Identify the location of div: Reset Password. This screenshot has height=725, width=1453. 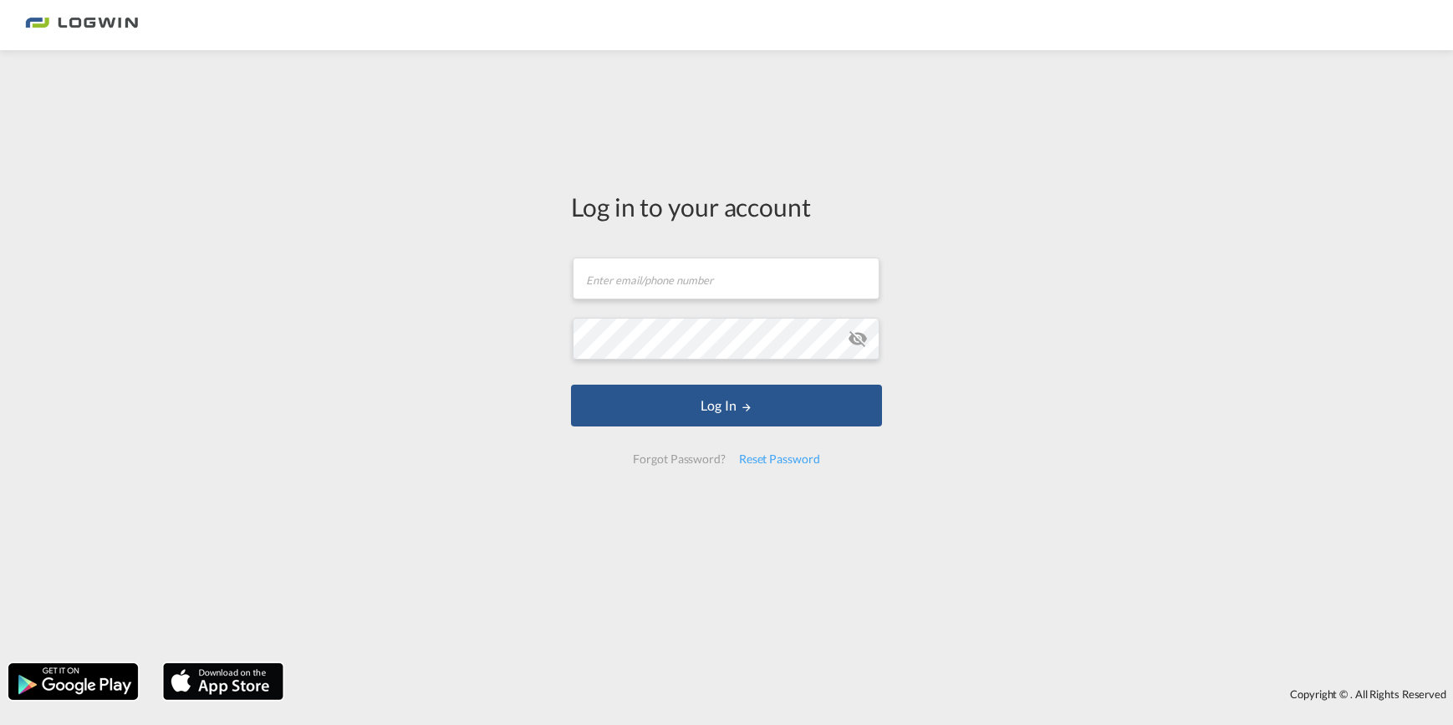
(779, 459).